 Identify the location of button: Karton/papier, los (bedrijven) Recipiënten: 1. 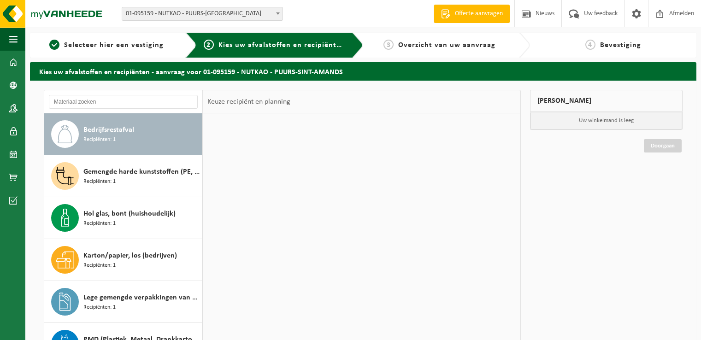
(123, 260).